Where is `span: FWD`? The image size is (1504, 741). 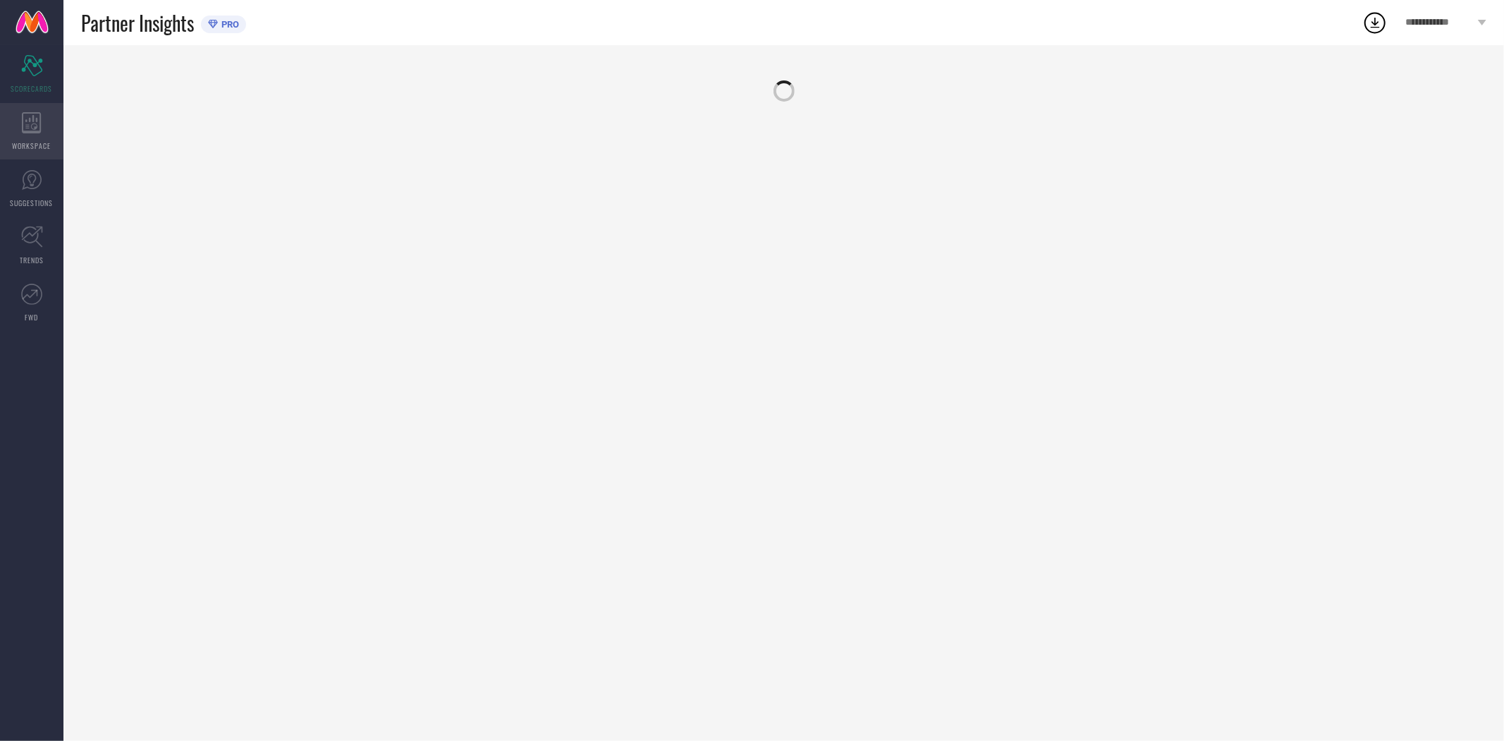 span: FWD is located at coordinates (32, 317).